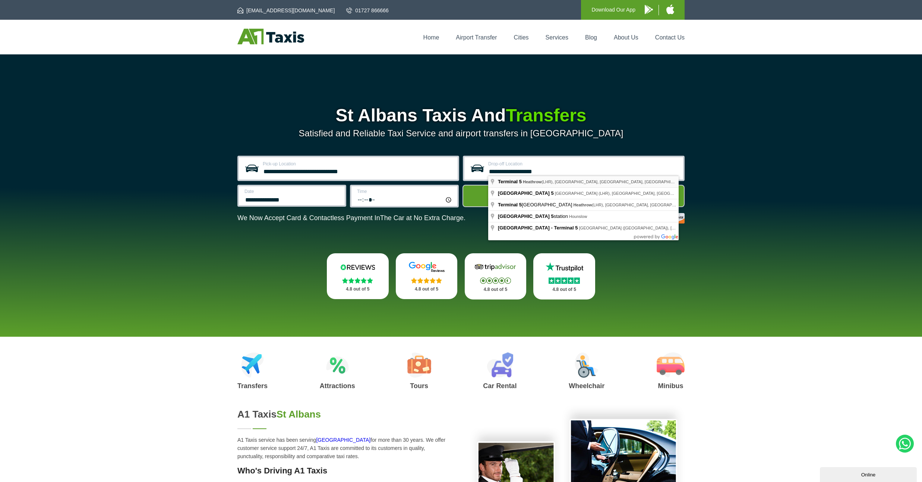 The width and height of the screenshot is (922, 482). I want to click on label: Pick-up Location, so click(358, 164).